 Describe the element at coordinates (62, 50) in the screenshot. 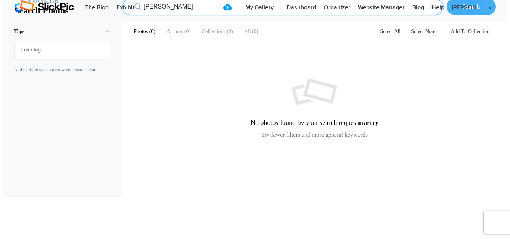

I see `mat-chip-list: Fruit selection` at that location.